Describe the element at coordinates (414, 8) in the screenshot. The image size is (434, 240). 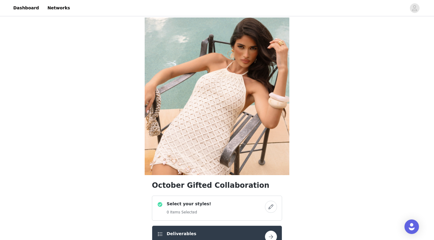
I see `div: avatar` at that location.